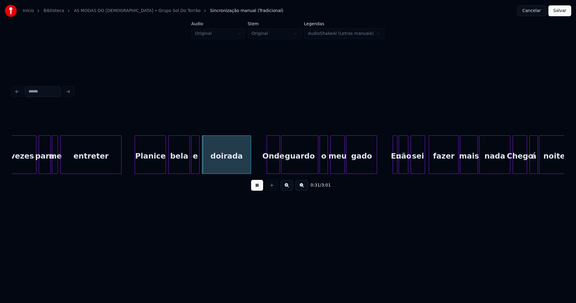  I want to click on button: Cancelar, so click(532, 11).